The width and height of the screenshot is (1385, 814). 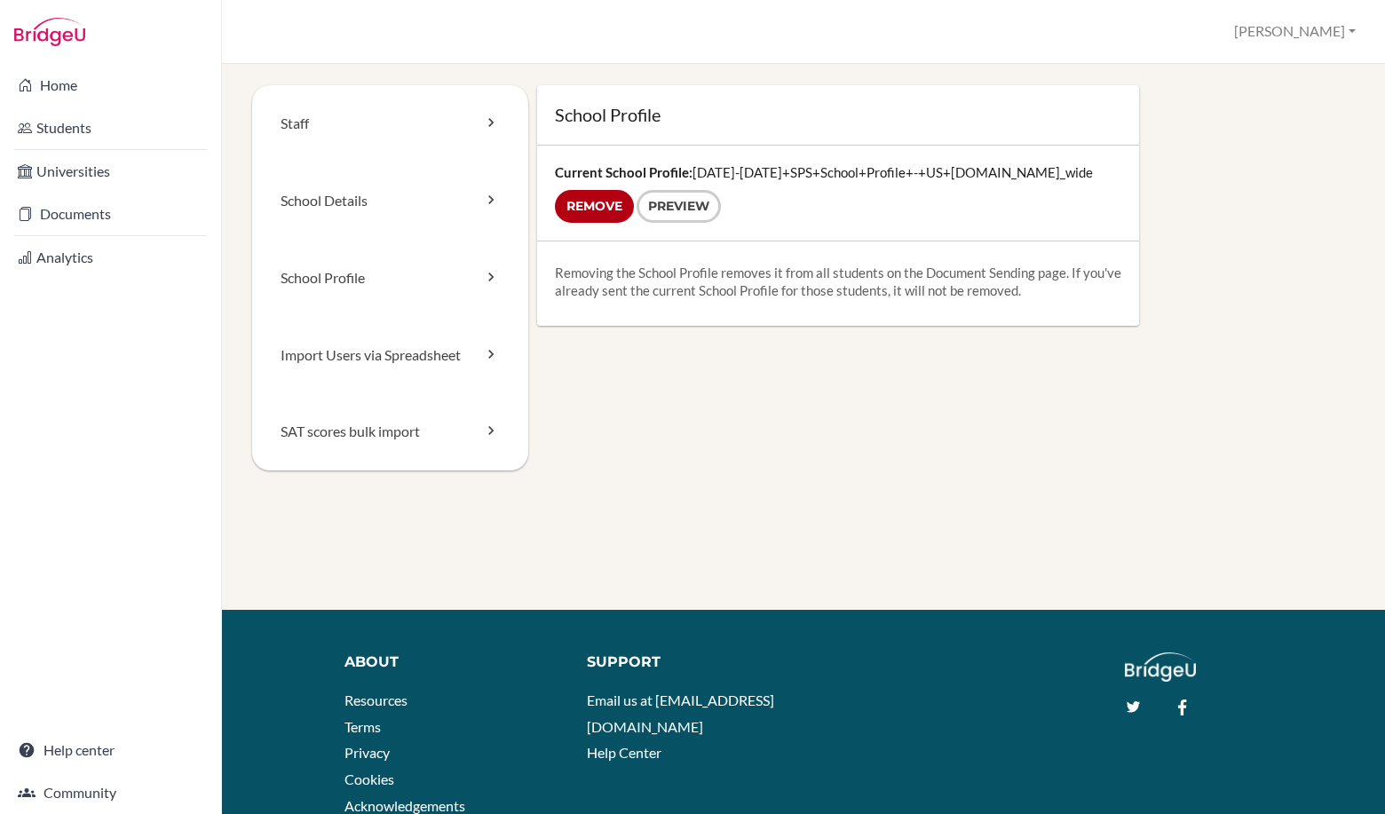 What do you see at coordinates (362, 726) in the screenshot?
I see `a: Terms` at bounding box center [362, 726].